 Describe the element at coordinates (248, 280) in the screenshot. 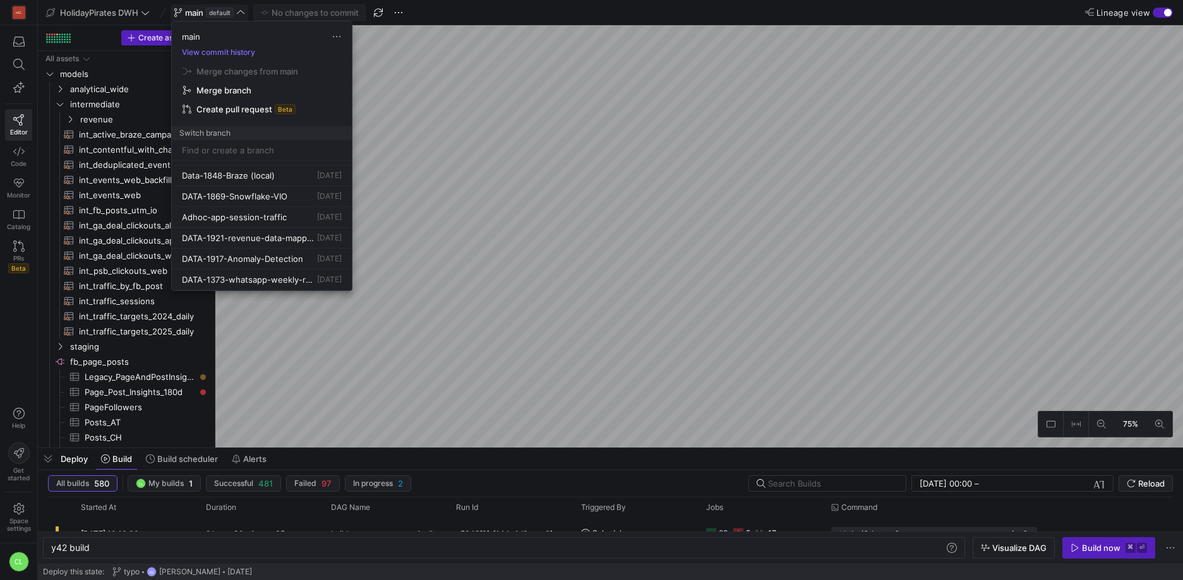

I see `span: DATA-1373-whatsapp-weekly-report` at that location.